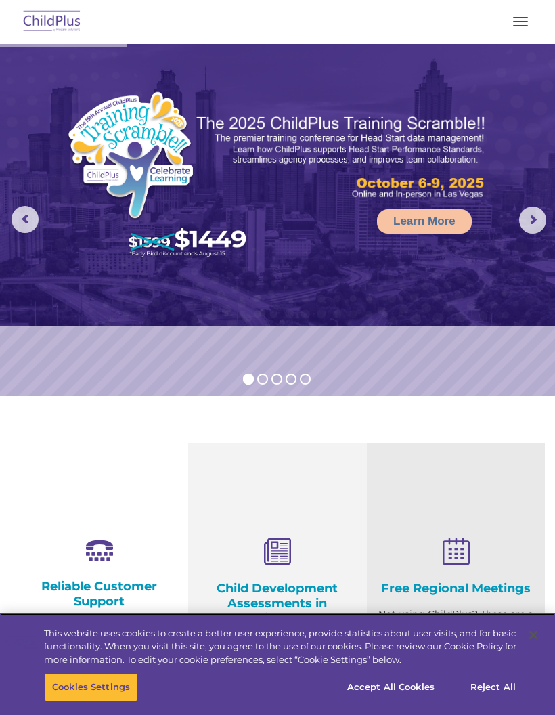  Describe the element at coordinates (99, 594) in the screenshot. I see `h4: Reliable Customer Support` at that location.